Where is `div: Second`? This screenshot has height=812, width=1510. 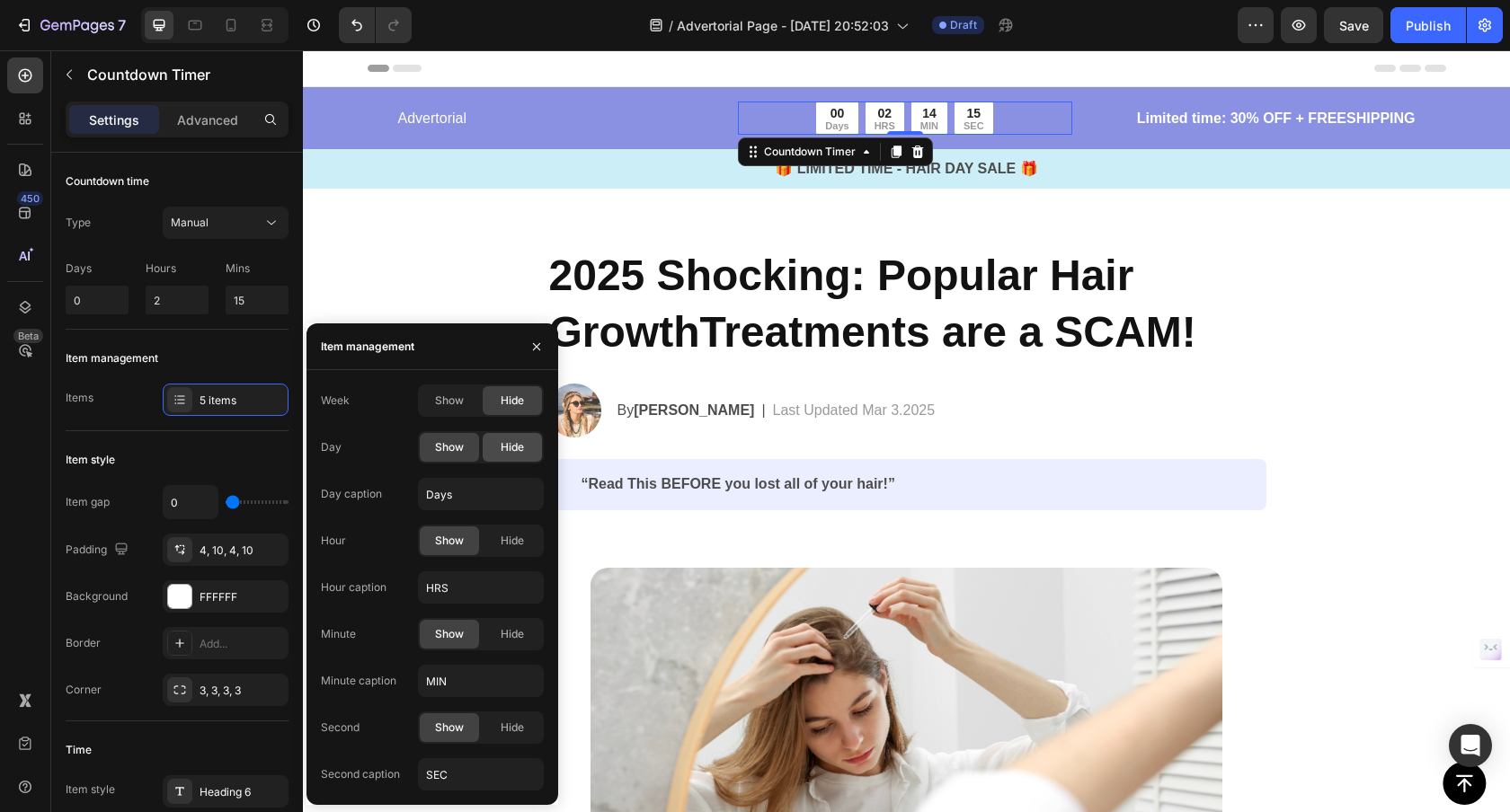 div: Second is located at coordinates (340, 728).